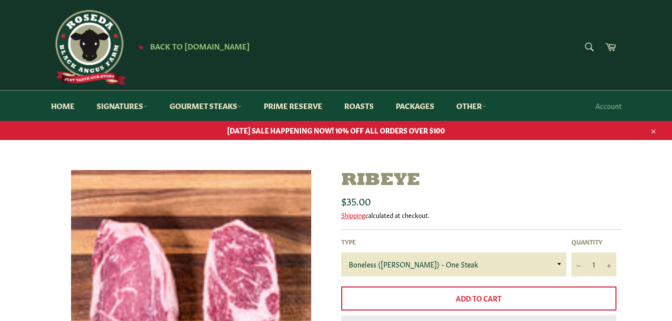 This screenshot has height=321, width=672. I want to click on span: $35.00, so click(356, 201).